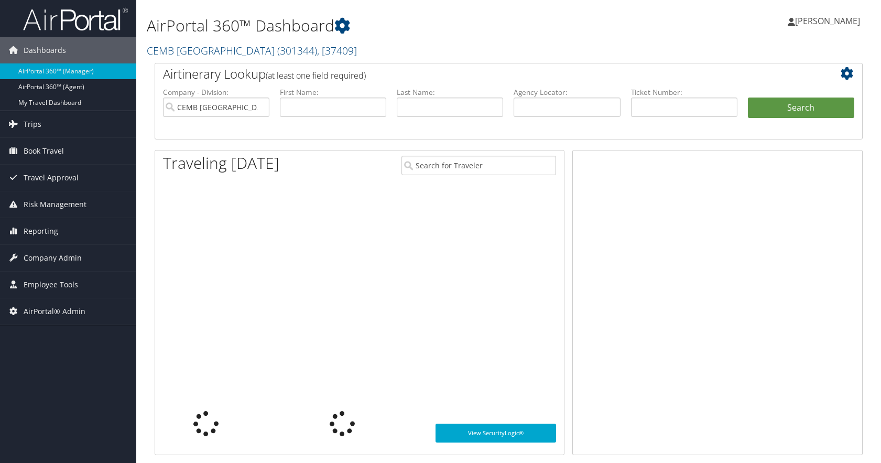  I want to click on a: View SecurityLogic®, so click(496, 433).